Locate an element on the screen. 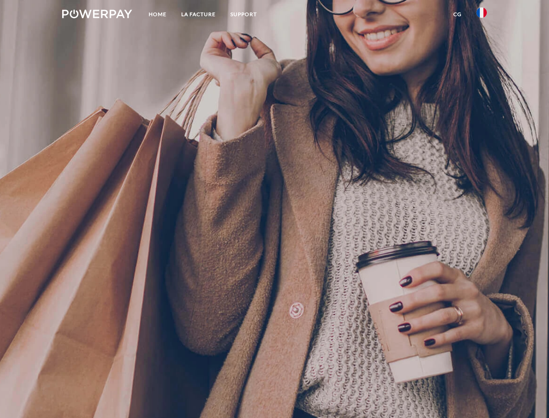 Image resolution: width=549 pixels, height=418 pixels. img: fr is located at coordinates (482, 13).